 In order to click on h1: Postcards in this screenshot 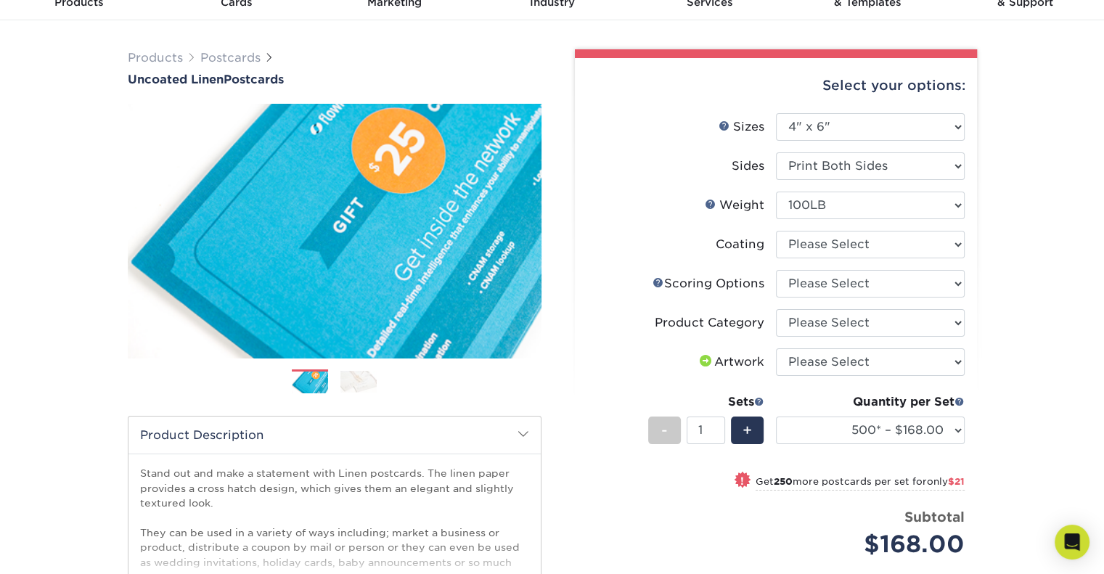, I will do `click(335, 79)`.